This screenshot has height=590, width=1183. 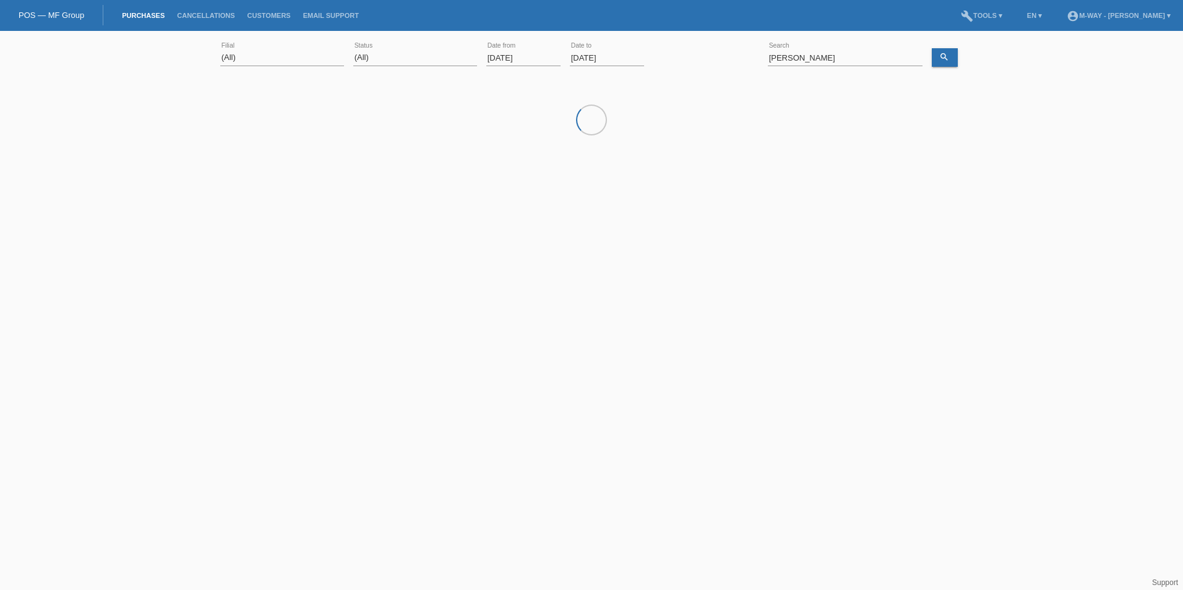 I want to click on i: search, so click(x=944, y=57).